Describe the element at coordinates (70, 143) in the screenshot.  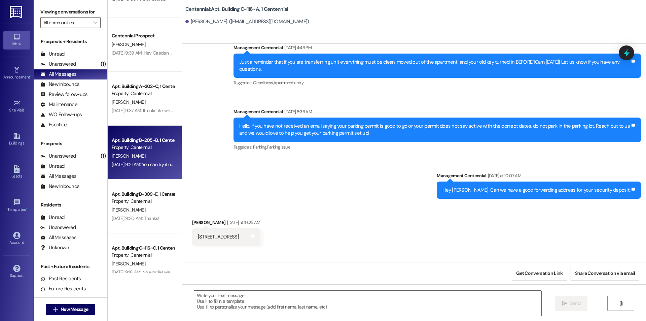
I see `div: Prospects` at that location.